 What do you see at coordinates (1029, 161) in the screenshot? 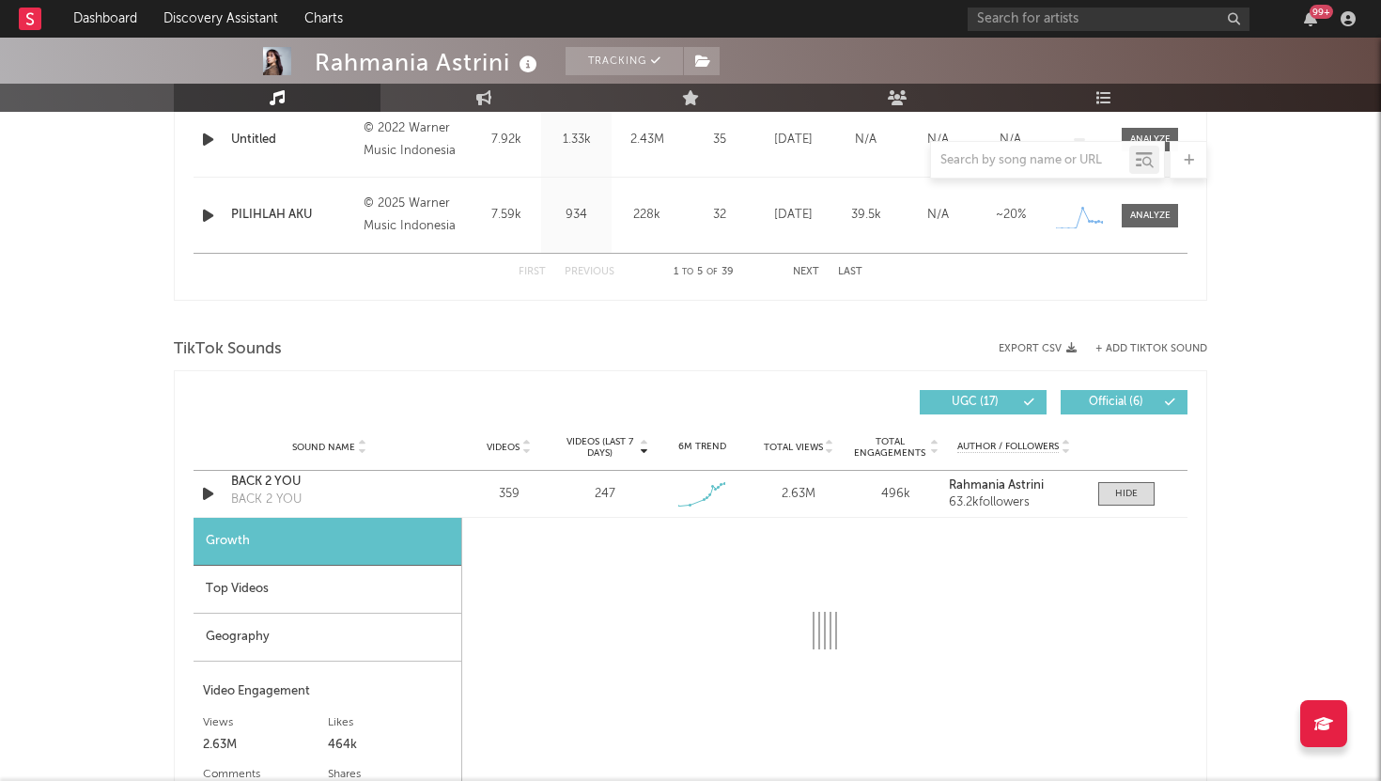
I see `input: Search by song name or URL` at bounding box center [1029, 161].